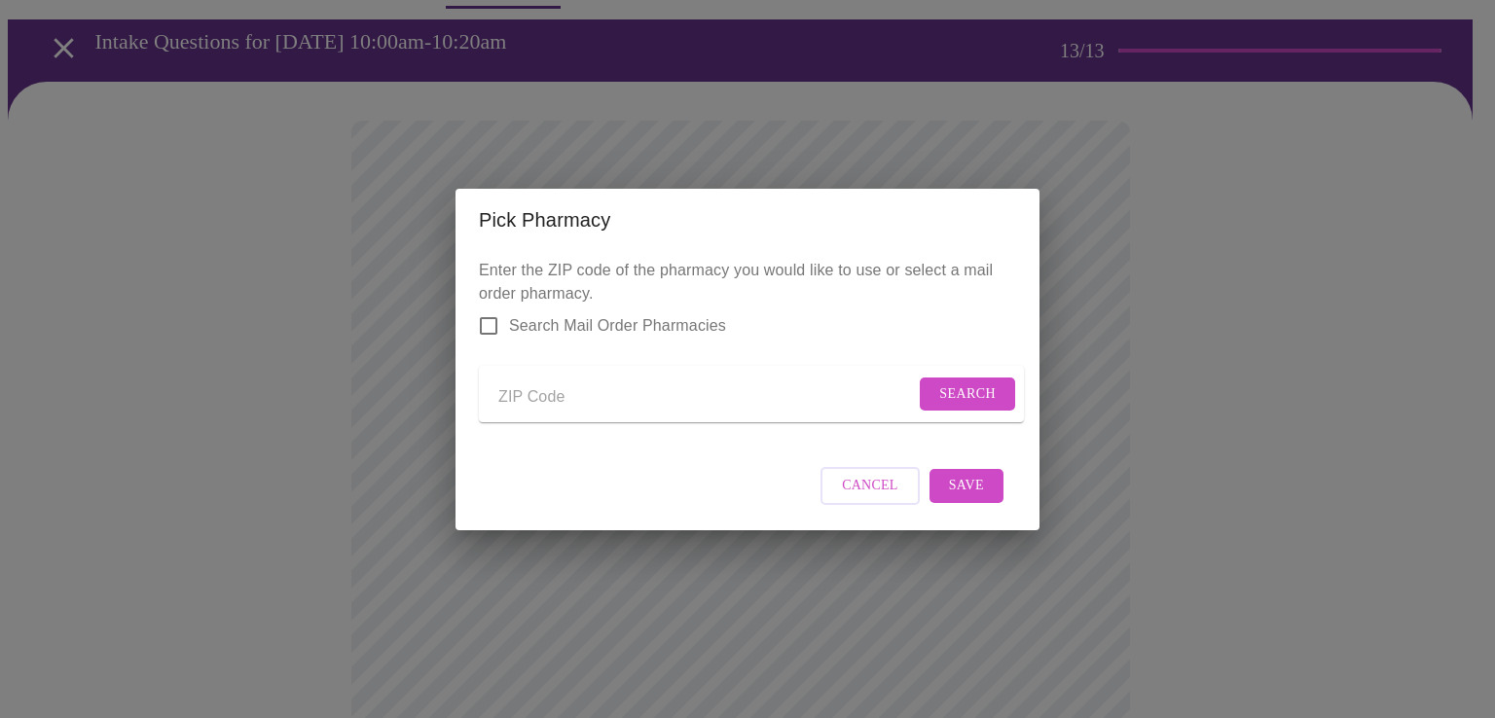  I want to click on input: Send a message to your care team, so click(707, 398).